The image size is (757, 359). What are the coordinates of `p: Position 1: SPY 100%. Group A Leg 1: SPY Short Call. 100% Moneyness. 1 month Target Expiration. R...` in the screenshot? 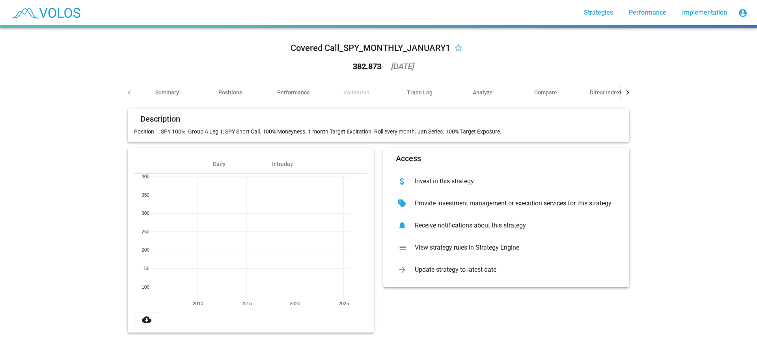 It's located at (379, 131).